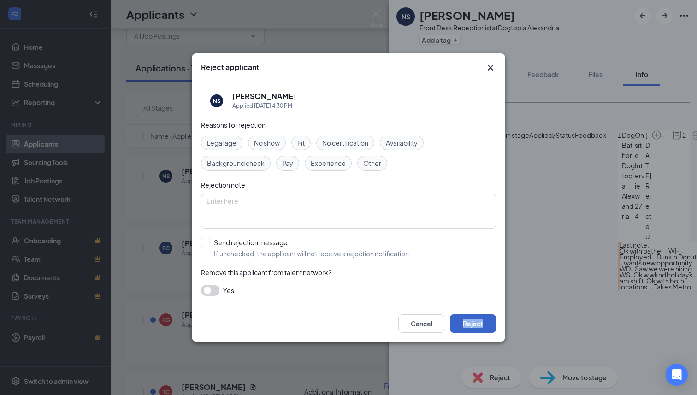 Image resolution: width=697 pixels, height=395 pixels. I want to click on span: Background check, so click(236, 163).